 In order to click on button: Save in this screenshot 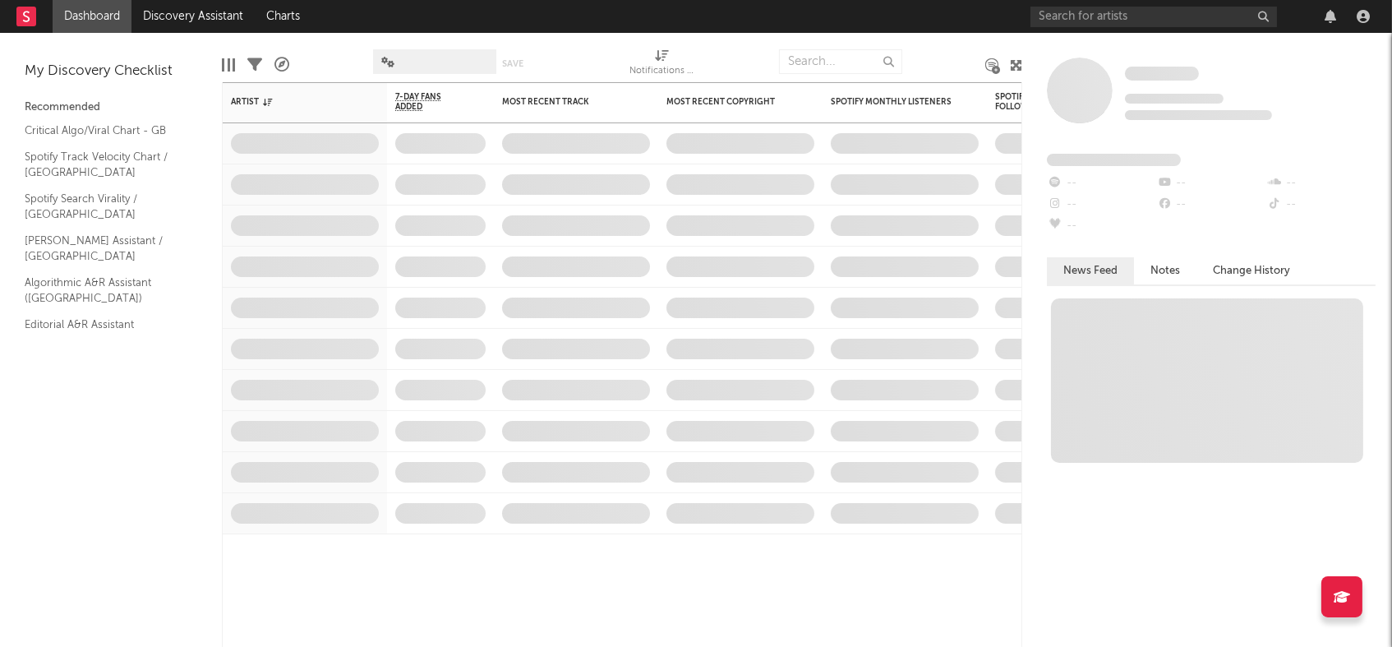, I will do `click(513, 63)`.